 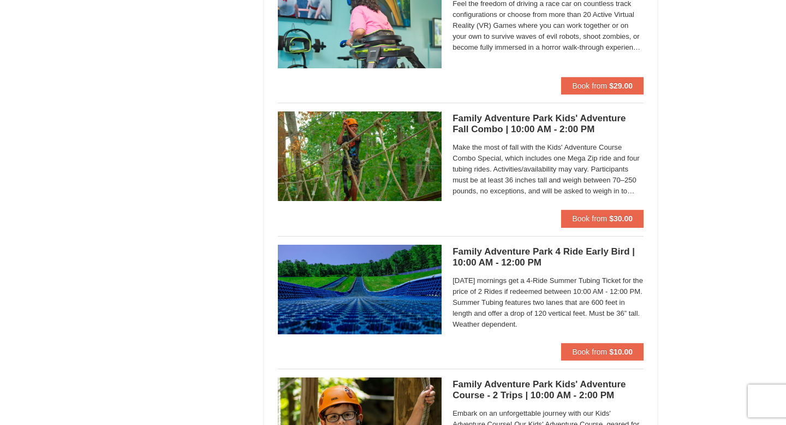 I want to click on span: Make the most of fall with the Kids' Adventure Course Combo Special, which includes one Mega Zip ..., so click(x=548, y=169).